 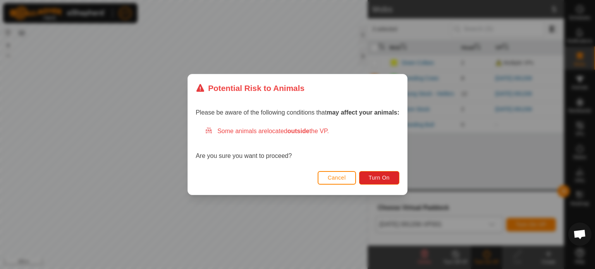 What do you see at coordinates (298, 131) in the screenshot?
I see `span: located the VP.` at bounding box center [298, 131].